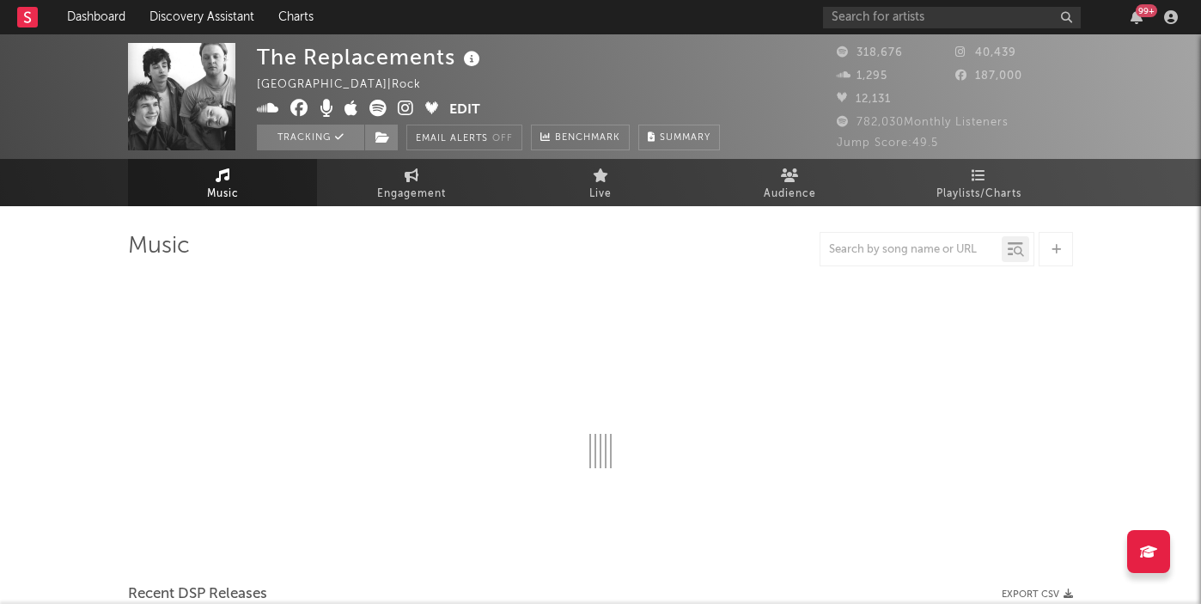 This screenshot has height=604, width=1201. What do you see at coordinates (952, 17) in the screenshot?
I see `input: Search for artists` at bounding box center [952, 17].